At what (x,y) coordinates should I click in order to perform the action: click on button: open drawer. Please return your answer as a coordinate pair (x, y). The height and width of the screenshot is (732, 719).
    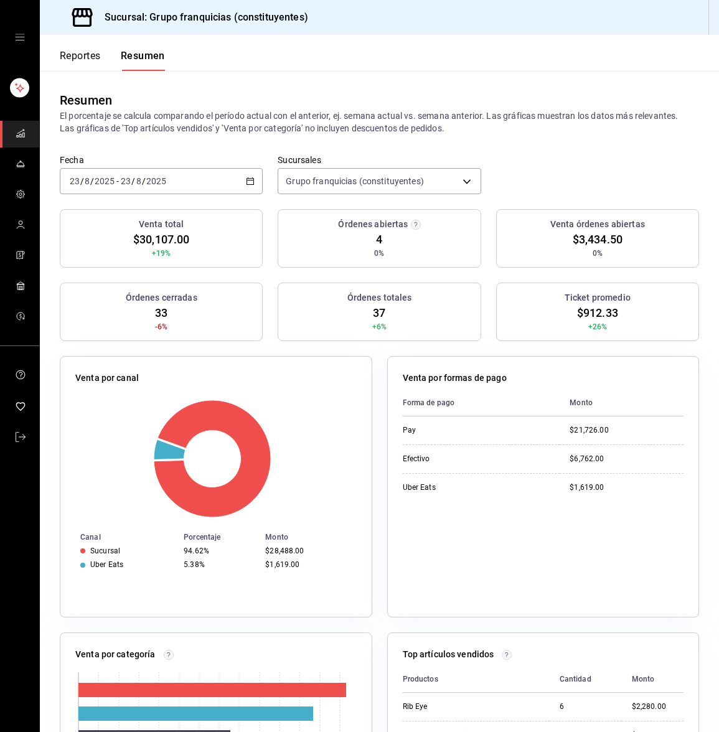
    Looking at the image, I should click on (20, 37).